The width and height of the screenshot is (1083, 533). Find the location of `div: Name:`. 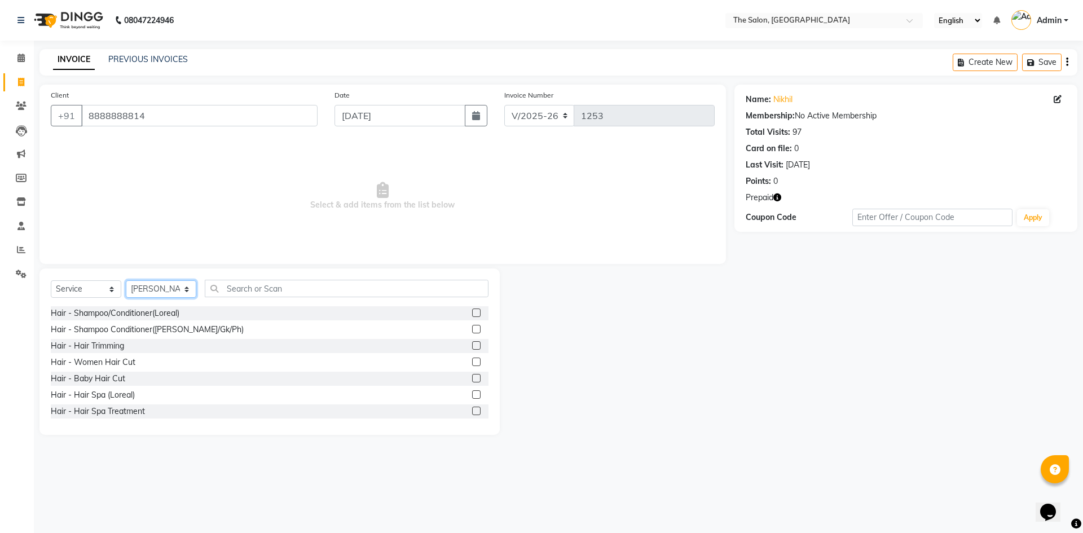

div: Name: is located at coordinates (758, 99).